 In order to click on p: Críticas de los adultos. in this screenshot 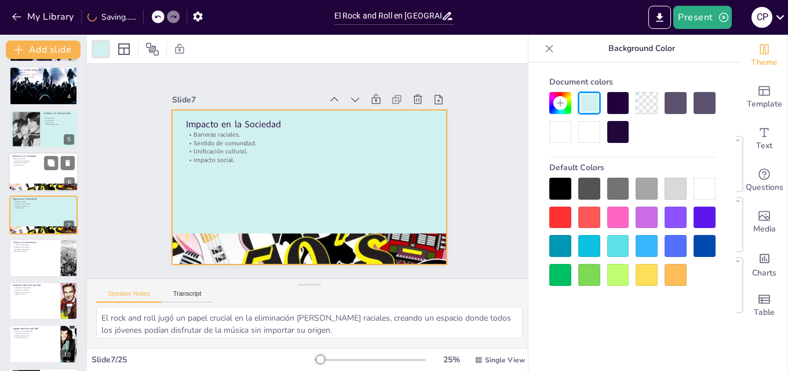, I will do `click(35, 245)`.